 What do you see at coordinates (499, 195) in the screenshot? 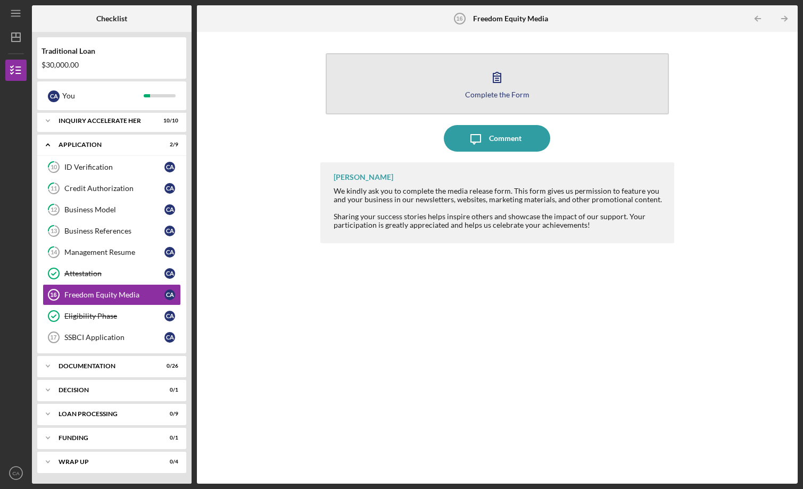
I see `div: We kindly ask you to complete the media release form. This form gives us permission to feature yo...` at bounding box center [499, 195].